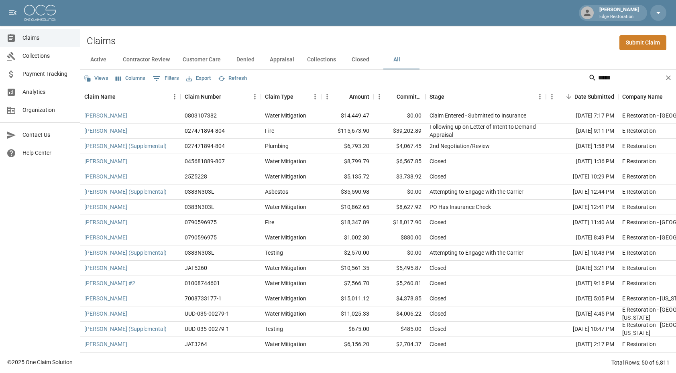 This screenshot has width=676, height=373. What do you see at coordinates (668, 78) in the screenshot?
I see `button: Clear` at bounding box center [668, 78].